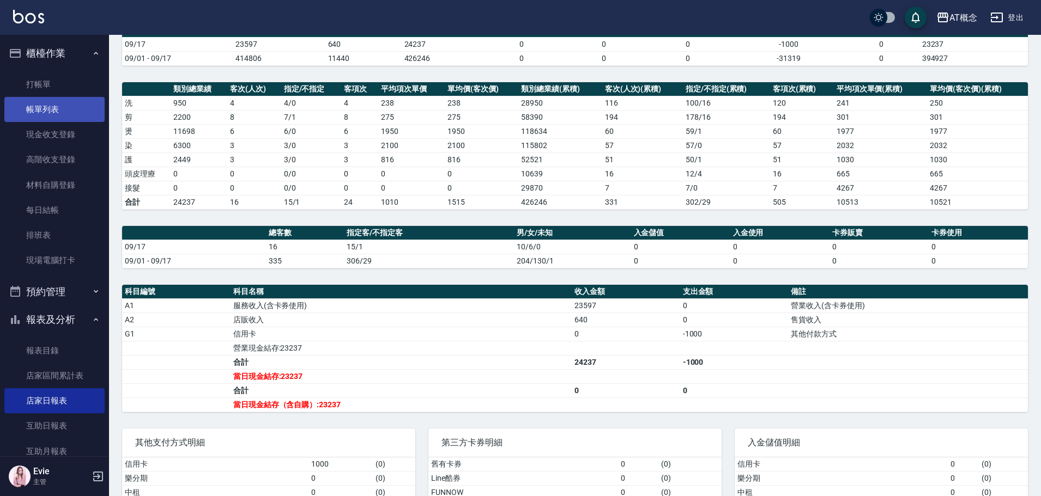 Image resolution: width=1041 pixels, height=496 pixels. Describe the element at coordinates (788, 44) in the screenshot. I see `td: -1000` at that location.